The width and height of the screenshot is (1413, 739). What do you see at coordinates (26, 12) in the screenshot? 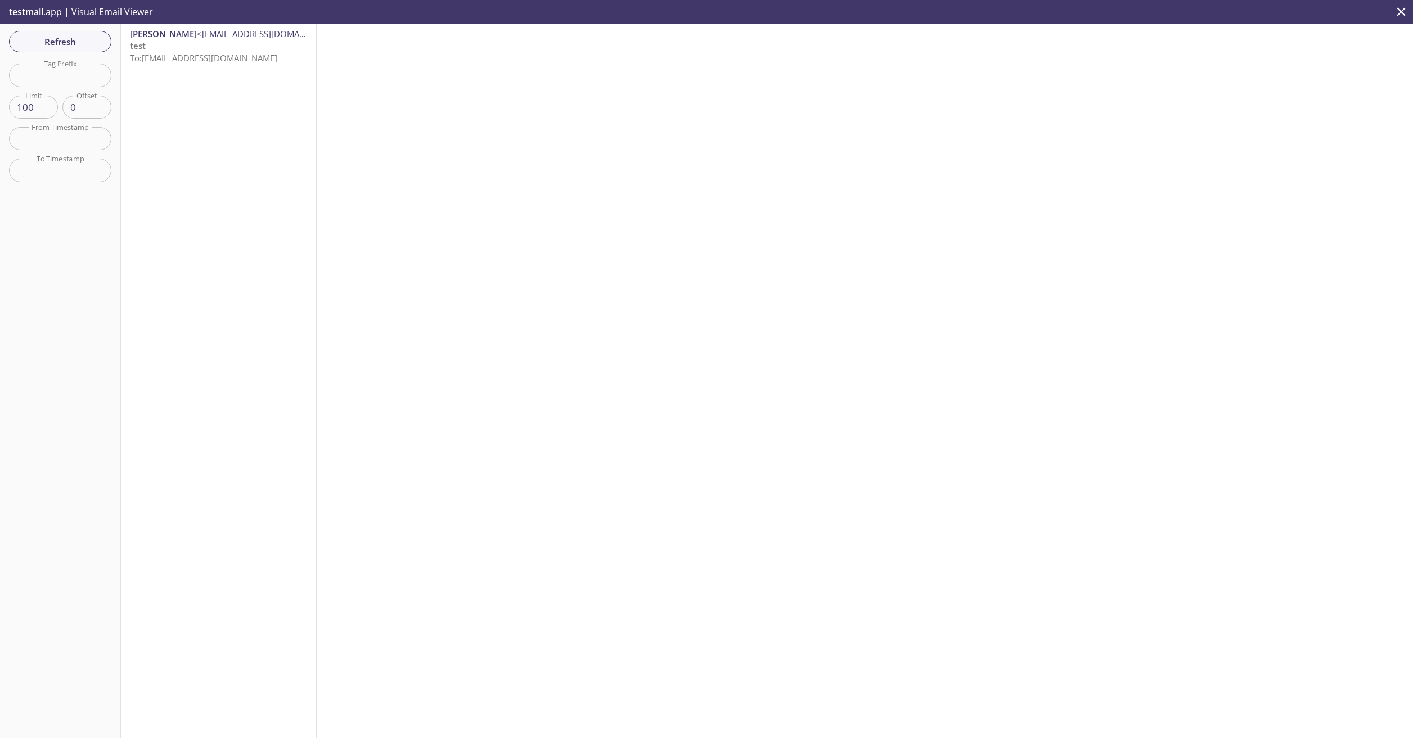
I see `span: testmail` at bounding box center [26, 12].